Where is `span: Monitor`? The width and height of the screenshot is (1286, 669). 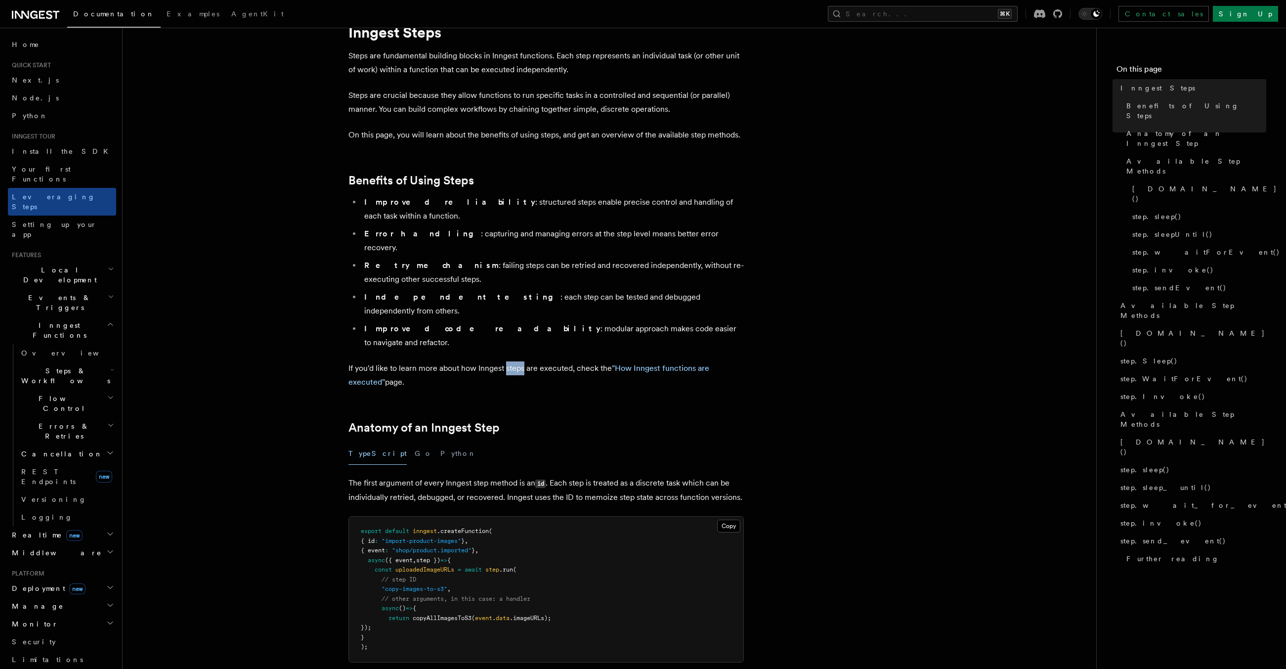
span: Monitor is located at coordinates (33, 624).